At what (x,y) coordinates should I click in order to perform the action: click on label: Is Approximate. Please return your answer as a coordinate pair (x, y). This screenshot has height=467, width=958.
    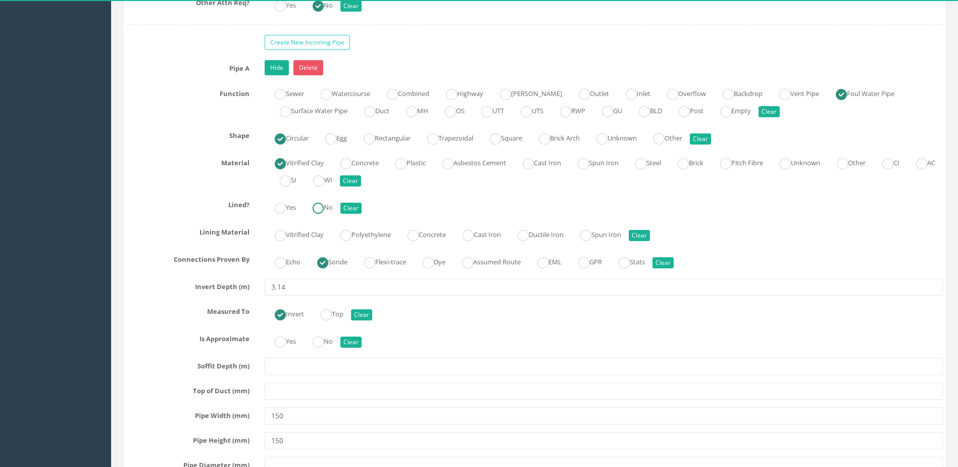
    Looking at the image, I should click on (188, 337).